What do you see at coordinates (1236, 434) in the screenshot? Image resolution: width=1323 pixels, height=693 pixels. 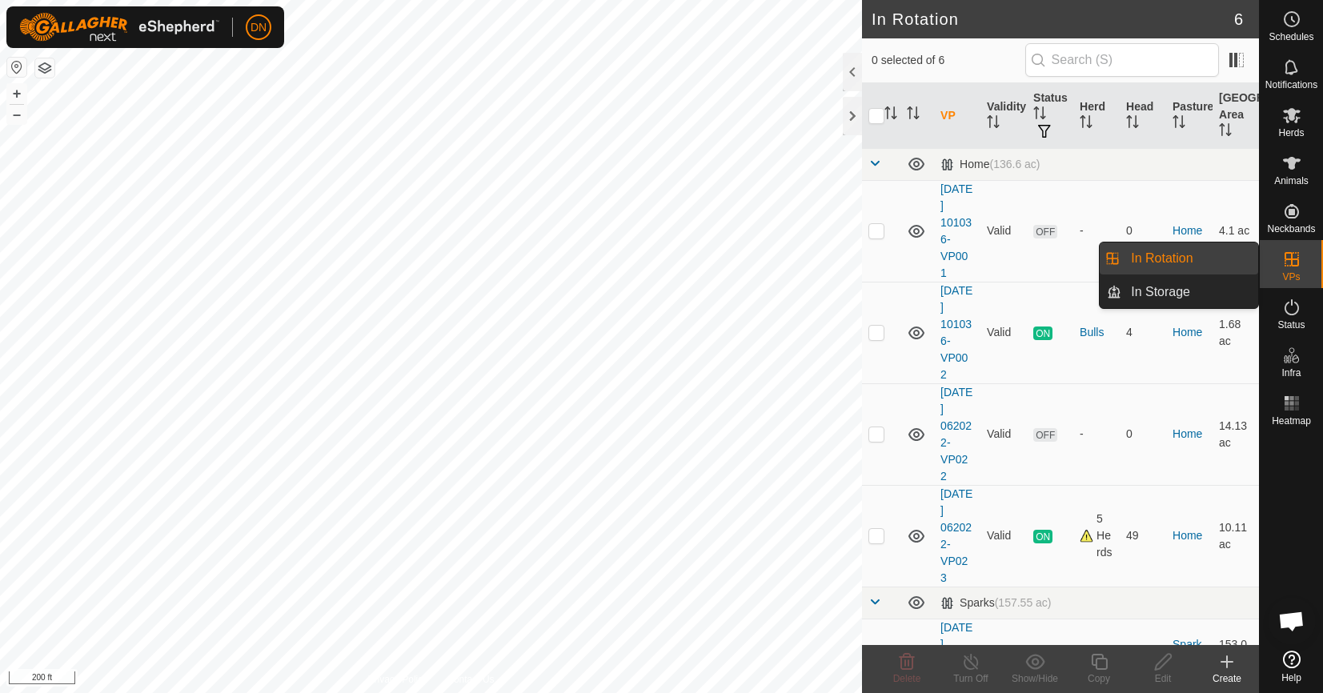 I see `td: 14.13 ac` at bounding box center [1236, 434].